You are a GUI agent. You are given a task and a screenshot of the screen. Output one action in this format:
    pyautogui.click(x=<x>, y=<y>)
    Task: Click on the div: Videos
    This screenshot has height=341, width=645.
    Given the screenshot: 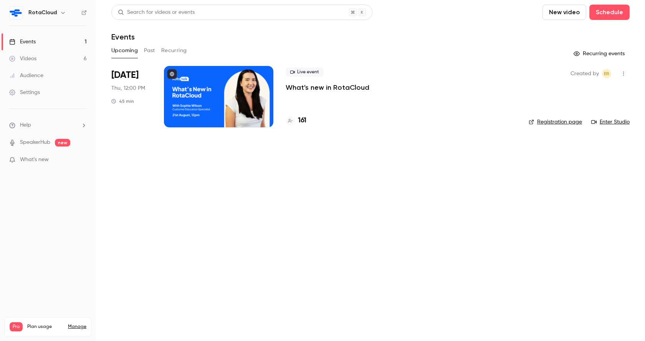 What is the action you would take?
    pyautogui.click(x=23, y=59)
    